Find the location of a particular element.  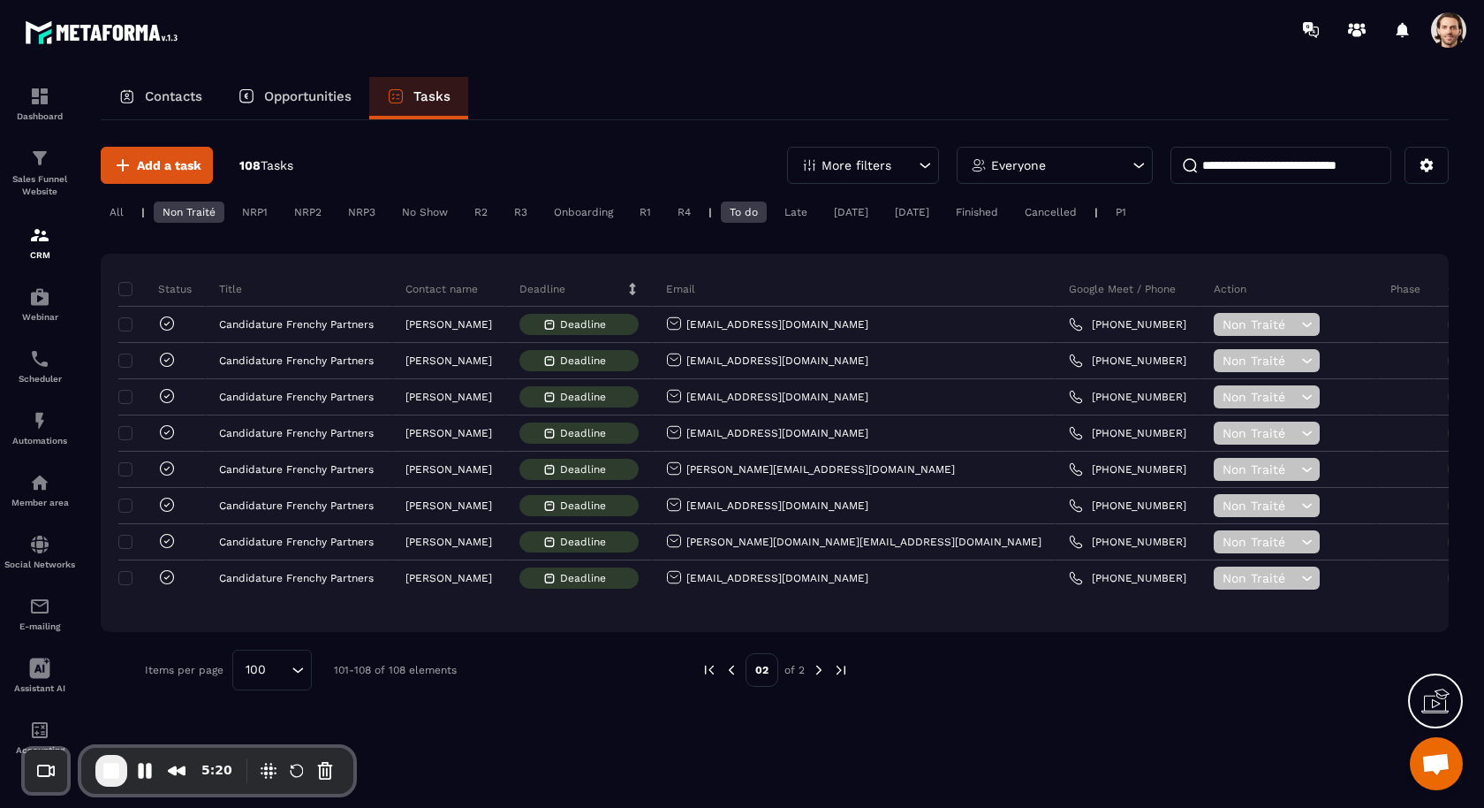

div: Late is located at coordinates (796, 212).